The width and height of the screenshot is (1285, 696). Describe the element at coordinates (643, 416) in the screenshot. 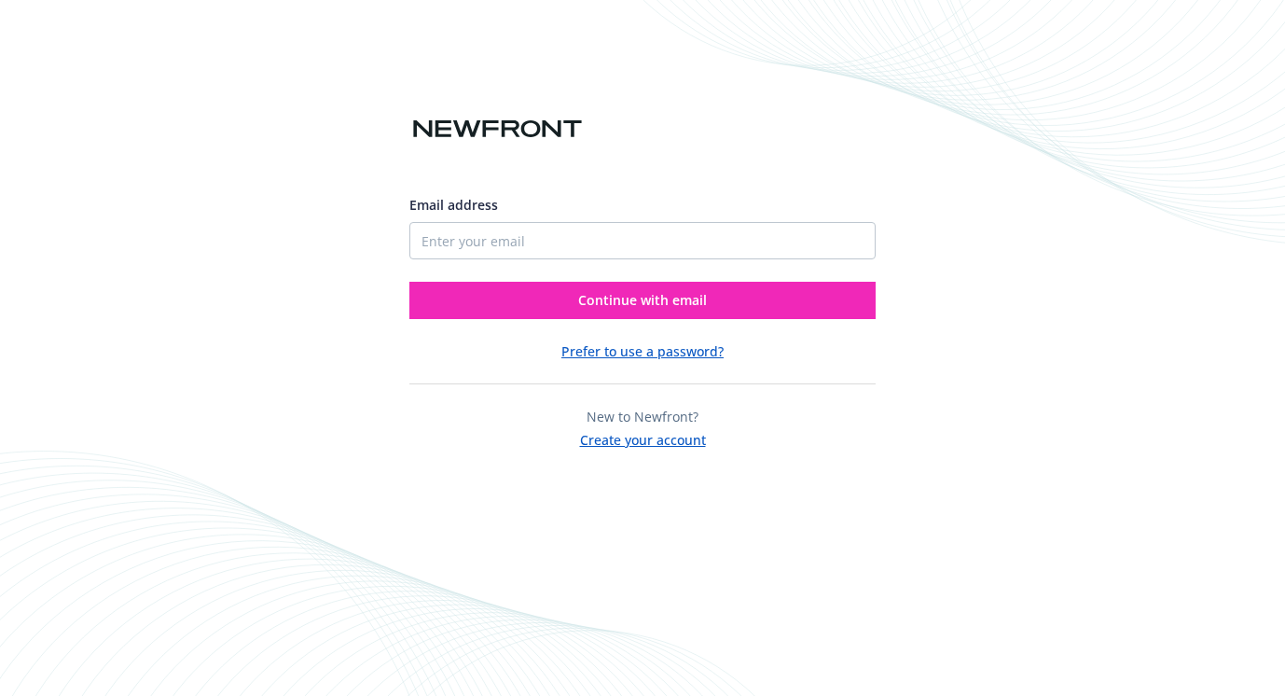

I see `span: New to Newfront?` at that location.